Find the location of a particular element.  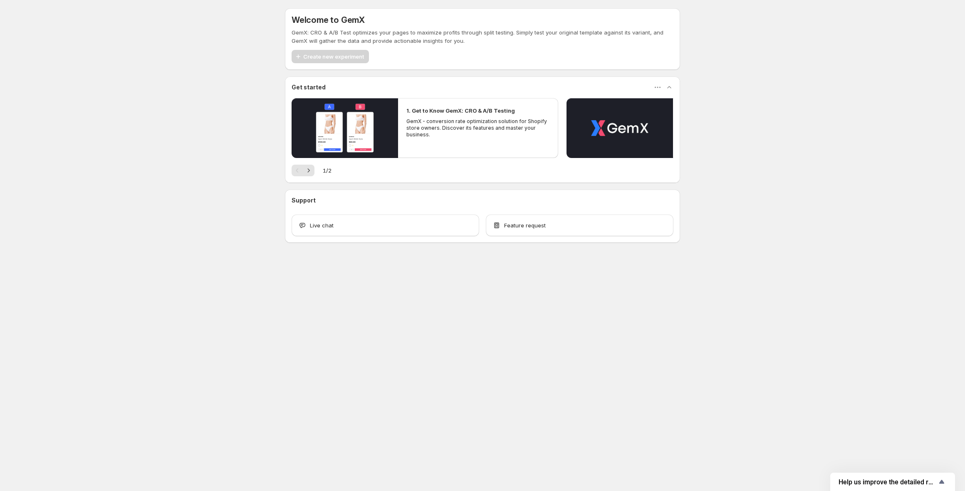

p: GemX - conversion rate optimization solution for Shopify store owners. Discover its features and ... is located at coordinates (478, 128).